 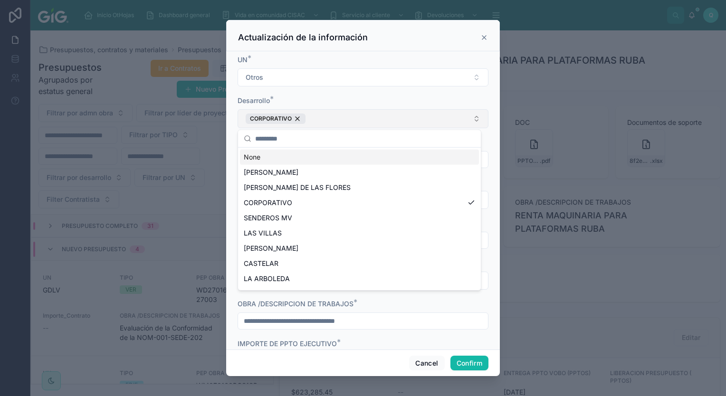 I want to click on div: None, so click(x=359, y=157).